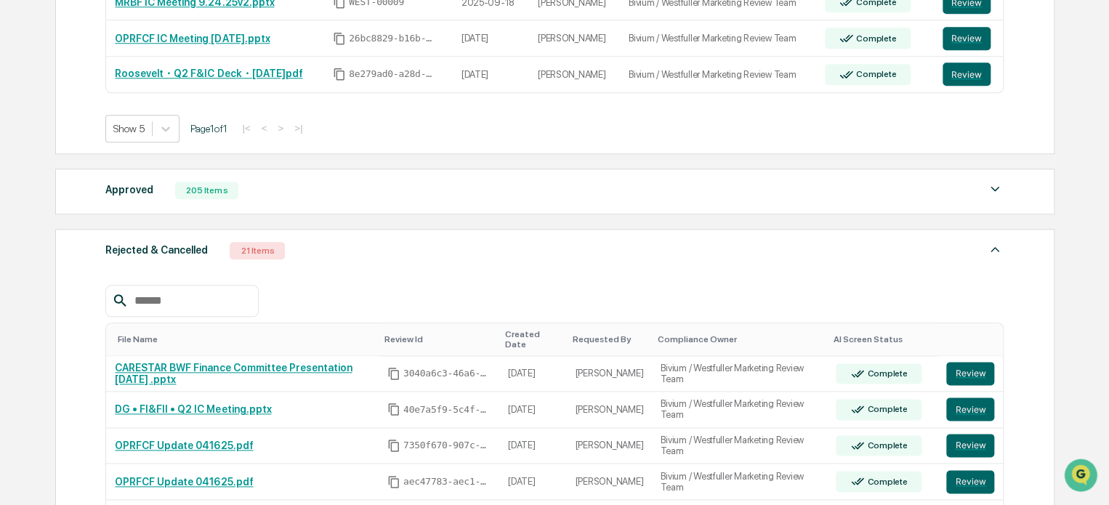  I want to click on span: 8e279ad0-a28d-46d3-996c-bb4558ac32a4, so click(392, 74).